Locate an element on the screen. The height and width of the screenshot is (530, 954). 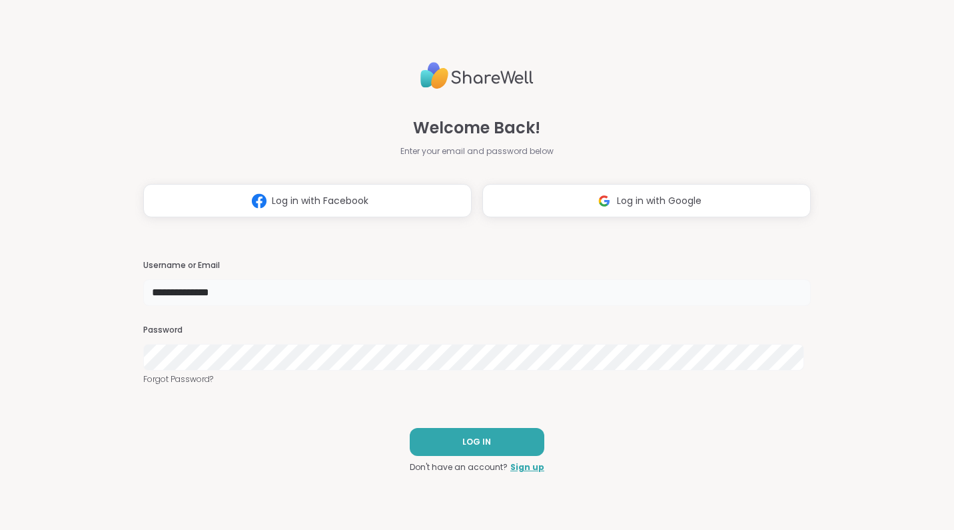
span: Log in with Google is located at coordinates (659, 201).